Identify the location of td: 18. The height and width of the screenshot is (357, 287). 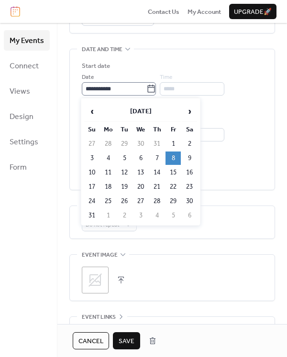
(108, 187).